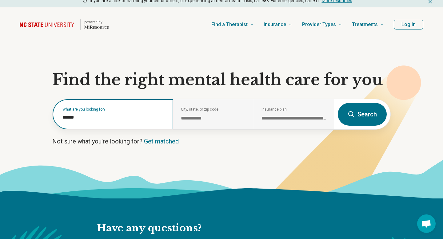 The height and width of the screenshot is (239, 443). I want to click on button: Log In, so click(408, 25).